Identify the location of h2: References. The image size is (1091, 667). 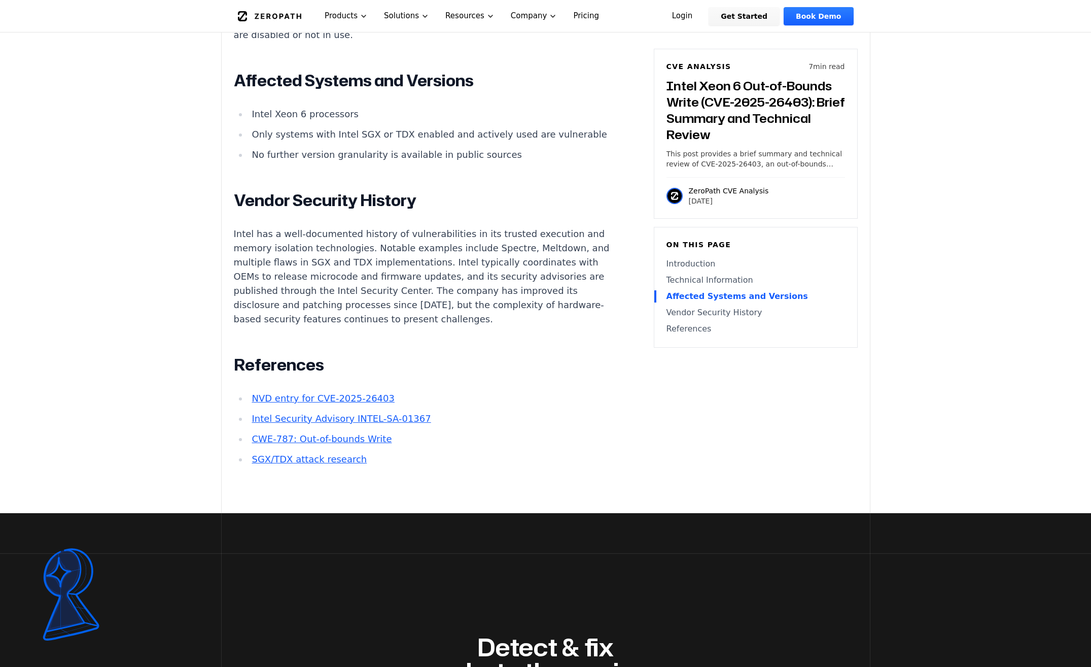
(423, 365).